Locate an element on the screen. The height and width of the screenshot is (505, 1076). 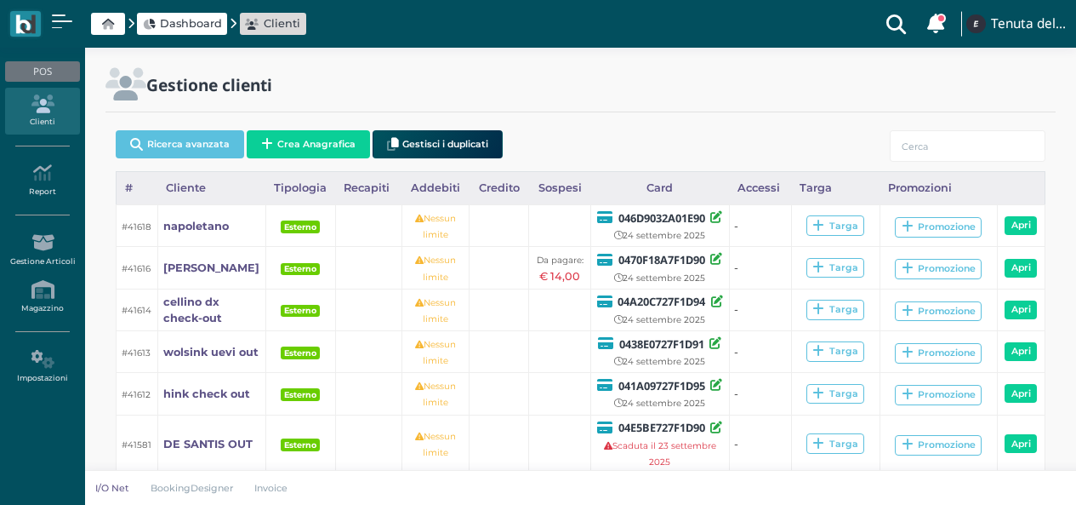
b: 0438E0727F1D91 is located at coordinates (662, 344).